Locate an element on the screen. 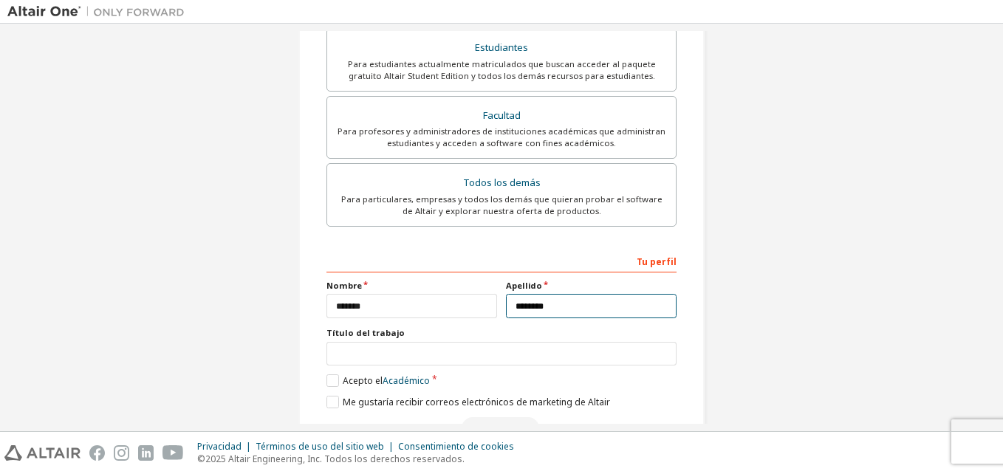 Image resolution: width=1003 pixels, height=474 pixels. div: Read and acccept EULA to continue is located at coordinates (501, 428).